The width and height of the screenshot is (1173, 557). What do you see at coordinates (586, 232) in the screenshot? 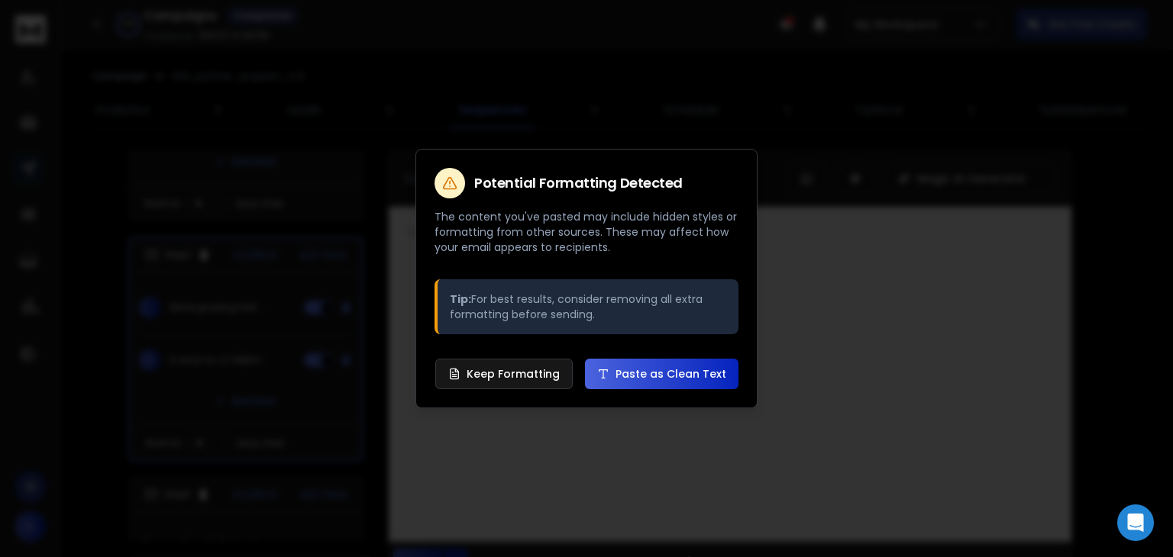
I see `p: The content you've pasted may include hidden styles or formatting from other sources. These may a...` at bounding box center [586, 232].